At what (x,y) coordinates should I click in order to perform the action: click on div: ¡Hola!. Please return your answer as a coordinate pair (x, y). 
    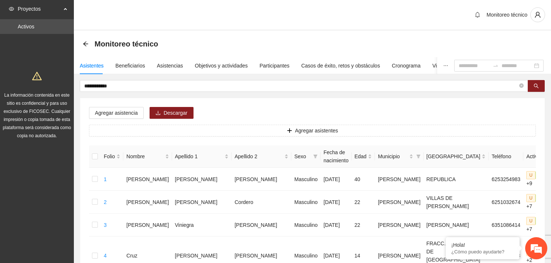
    Looking at the image, I should click on (483, 245).